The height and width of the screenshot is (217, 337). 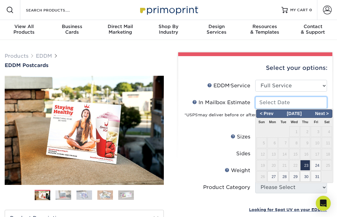 I want to click on input: Select Date, so click(x=291, y=103).